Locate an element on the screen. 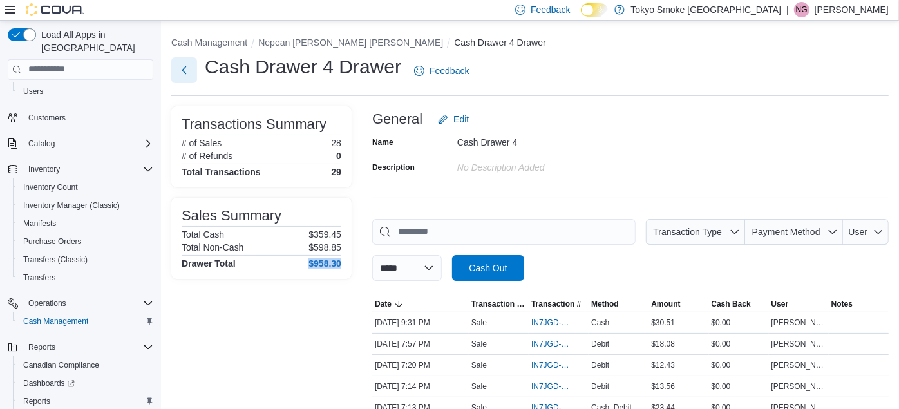 The image size is (899, 409). span: Transfers is located at coordinates (86, 277).